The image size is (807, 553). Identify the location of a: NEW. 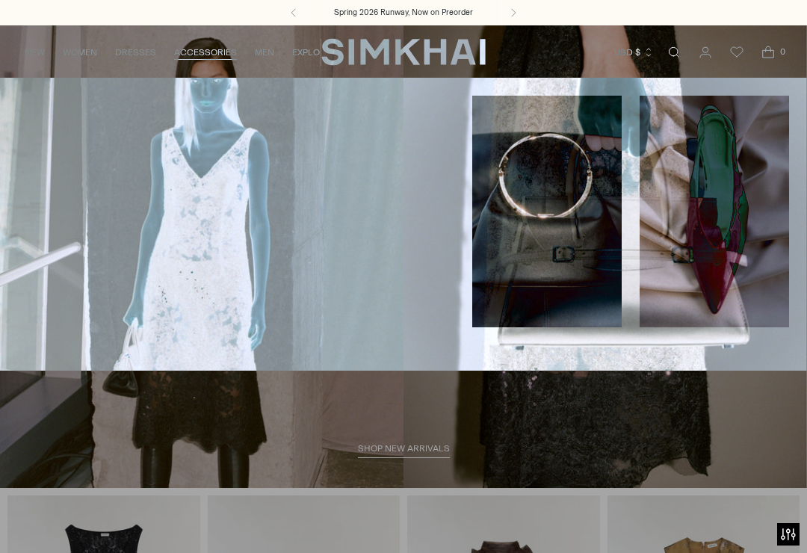
(34, 52).